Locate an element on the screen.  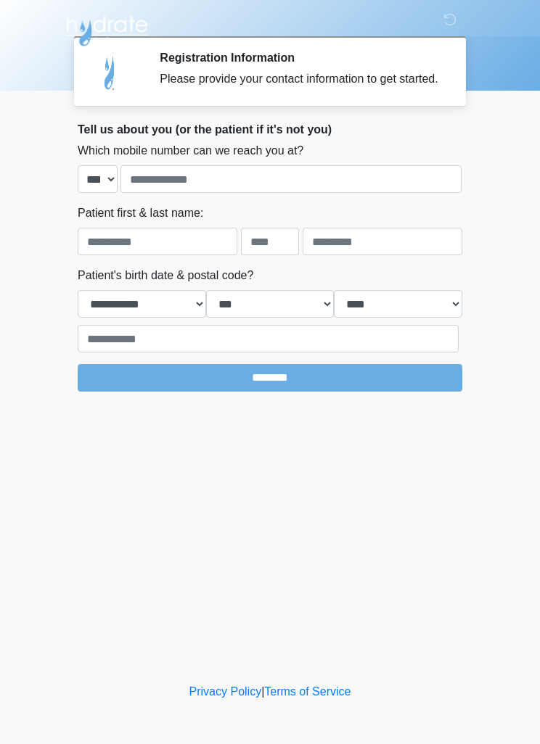
label: Patient's birth date & postal code? is located at coordinates (165, 276).